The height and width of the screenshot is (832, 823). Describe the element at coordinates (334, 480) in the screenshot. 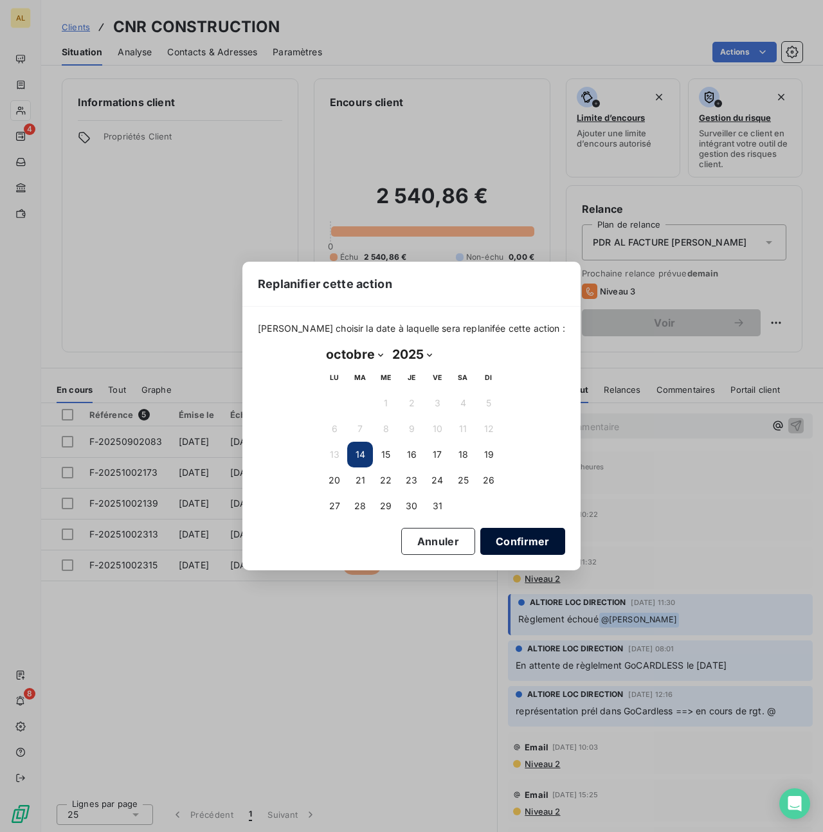

I see `button: 20` at that location.